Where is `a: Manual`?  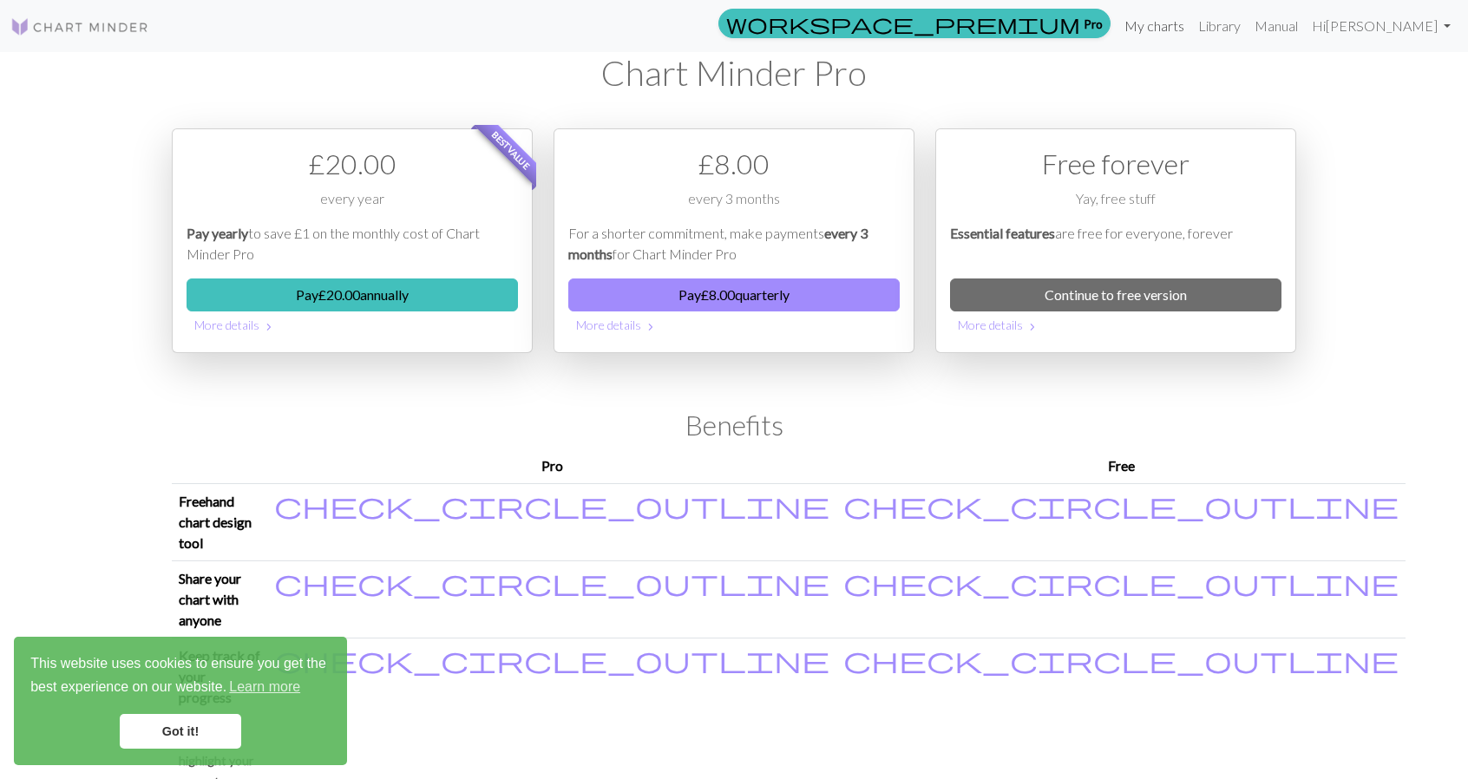 a: Manual is located at coordinates (1276, 26).